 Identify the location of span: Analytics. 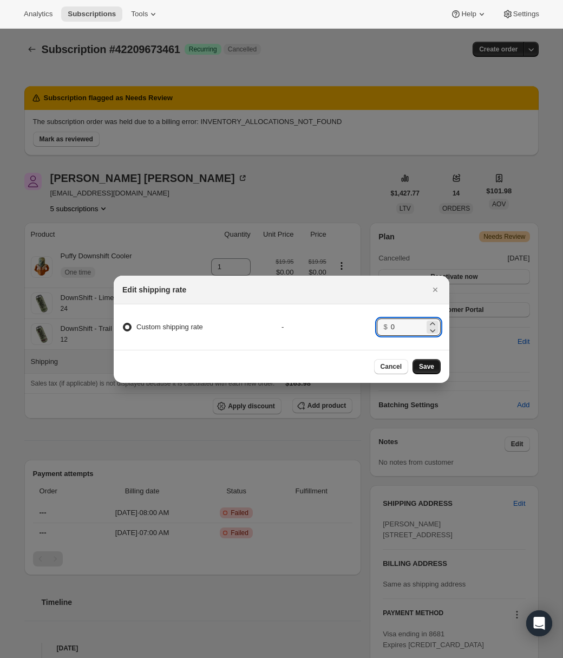
(38, 14).